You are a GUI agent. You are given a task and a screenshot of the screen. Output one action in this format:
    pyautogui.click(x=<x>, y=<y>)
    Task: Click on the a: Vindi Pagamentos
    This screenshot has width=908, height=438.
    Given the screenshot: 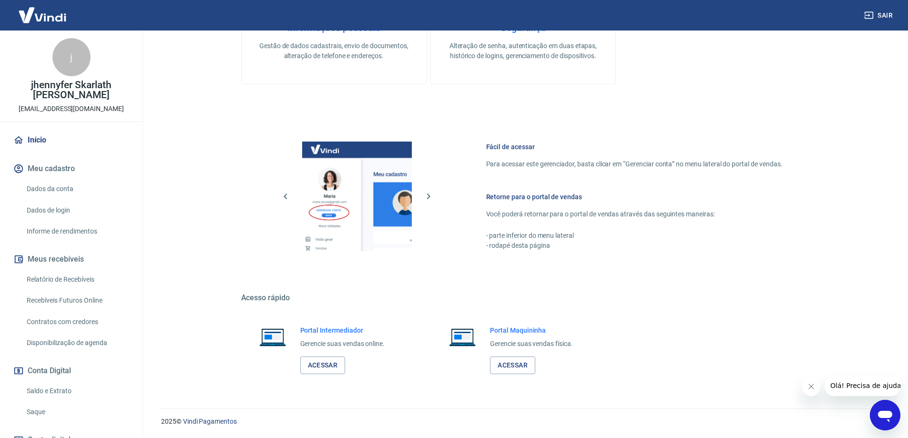 What is the action you would take?
    pyautogui.click(x=210, y=421)
    